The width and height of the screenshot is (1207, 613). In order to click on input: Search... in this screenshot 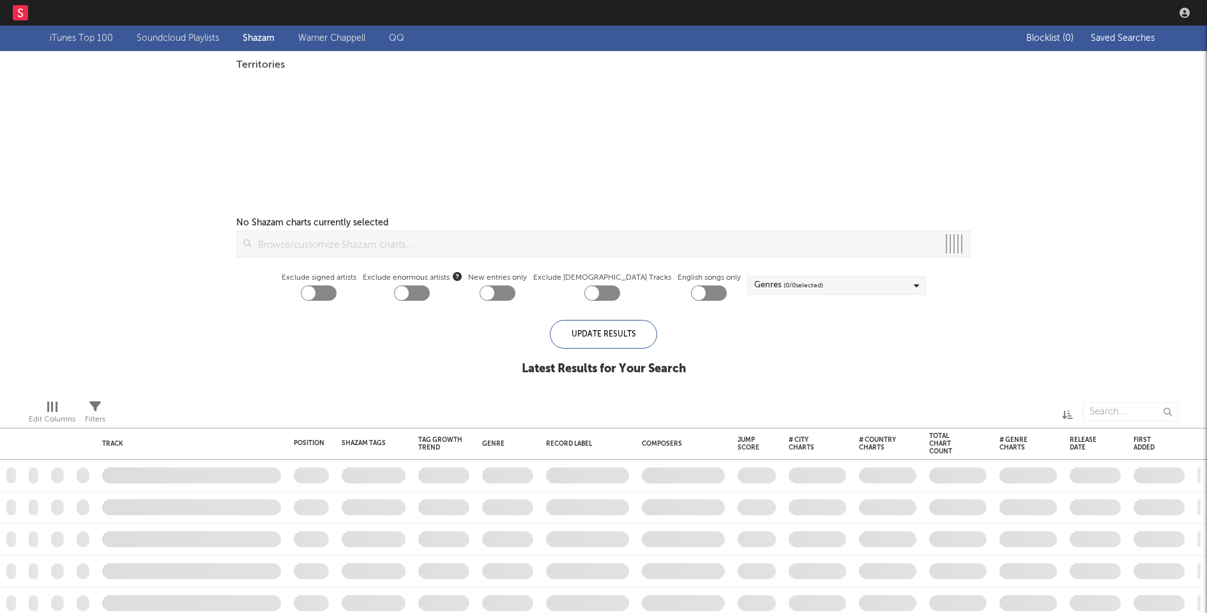, I will do `click(1130, 412)`.